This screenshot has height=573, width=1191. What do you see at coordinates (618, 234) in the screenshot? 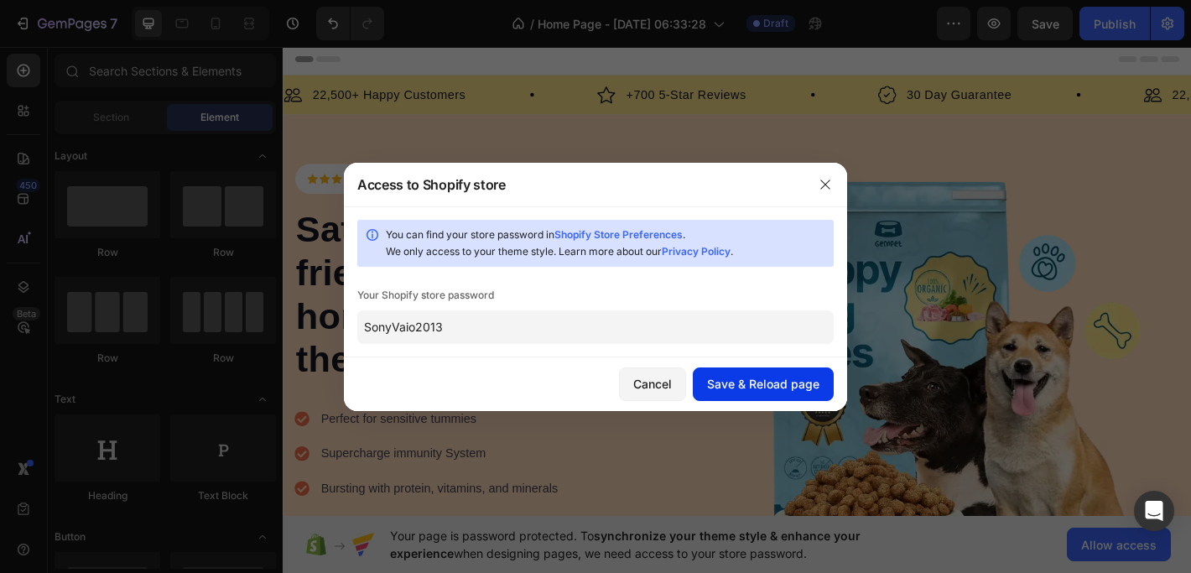
I see `a: Shopify Store Preferences` at bounding box center [618, 234].